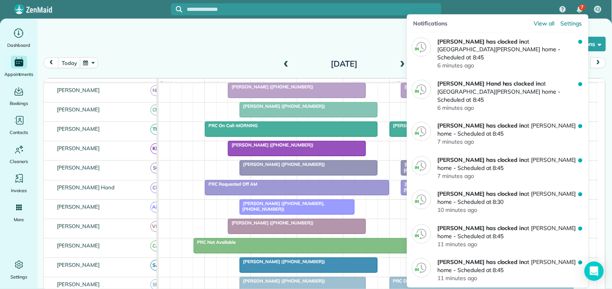  Describe the element at coordinates (19, 219) in the screenshot. I see `span: More` at that location.